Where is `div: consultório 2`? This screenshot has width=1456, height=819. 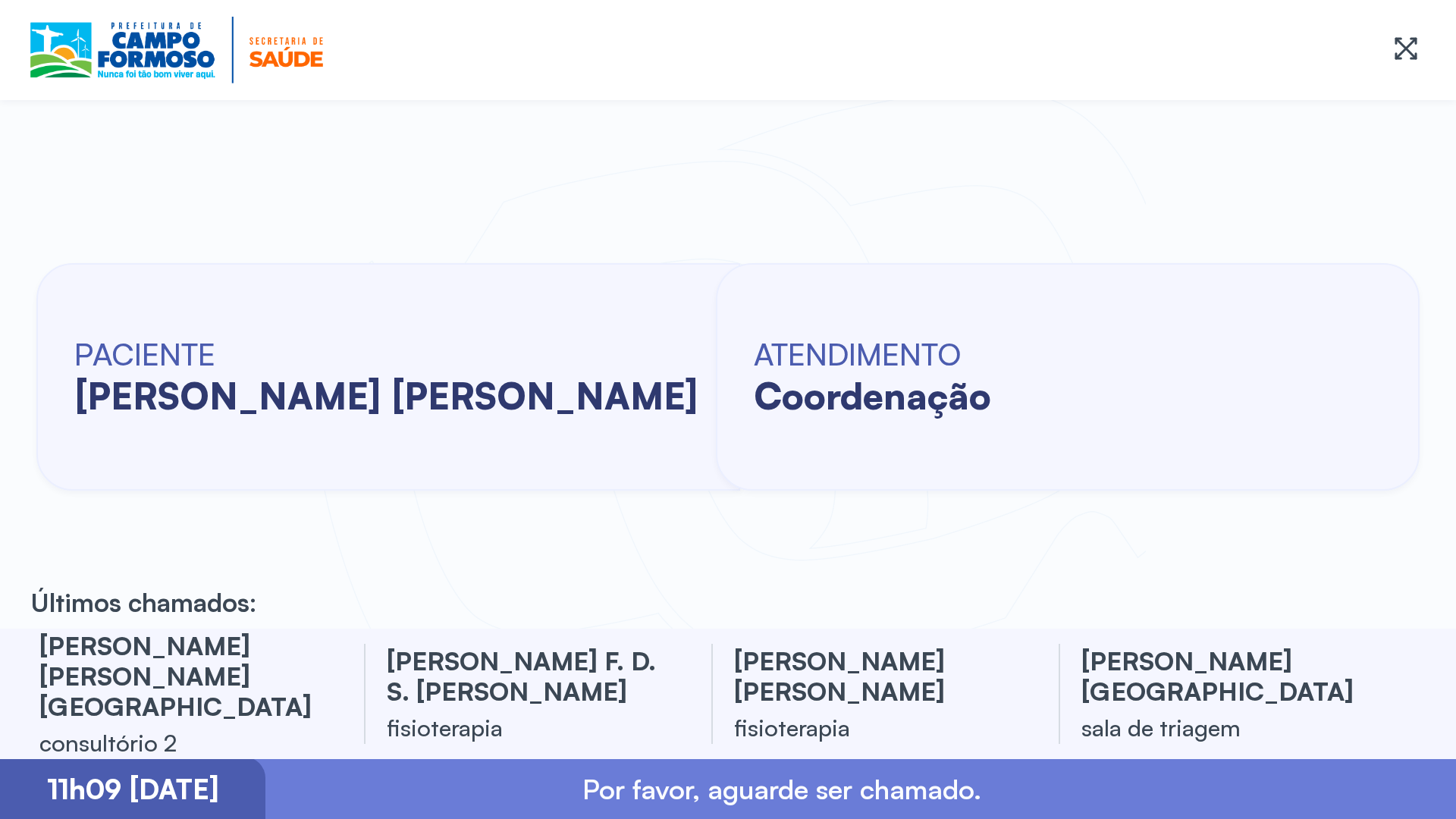
div: consultório 2 is located at coordinates (183, 742).